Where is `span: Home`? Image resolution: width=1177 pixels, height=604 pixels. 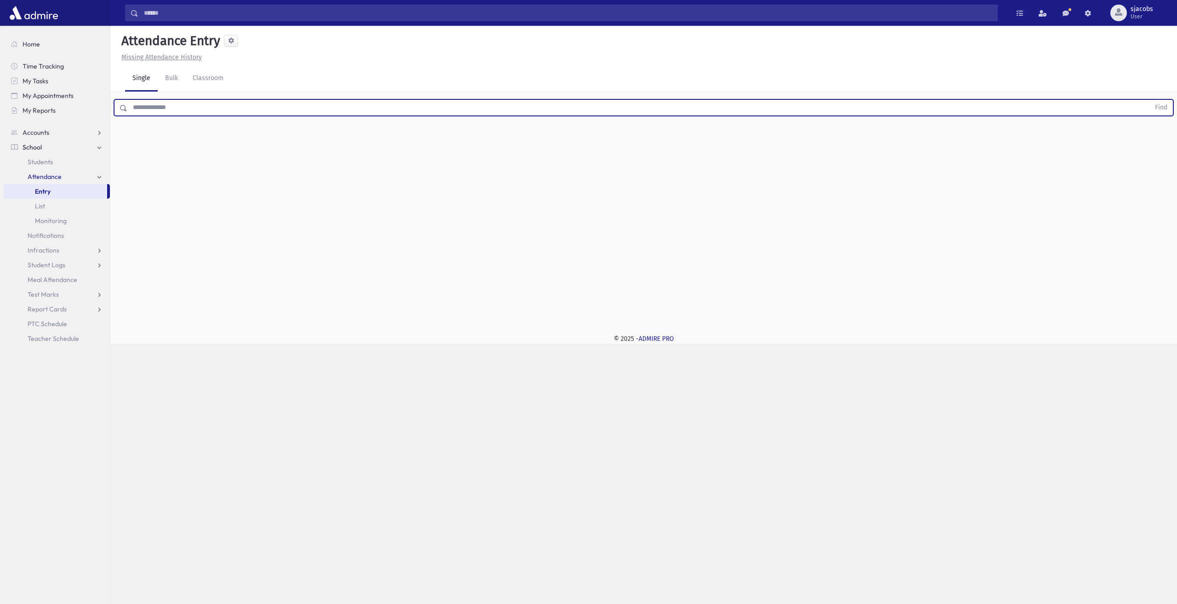 span: Home is located at coordinates (31, 44).